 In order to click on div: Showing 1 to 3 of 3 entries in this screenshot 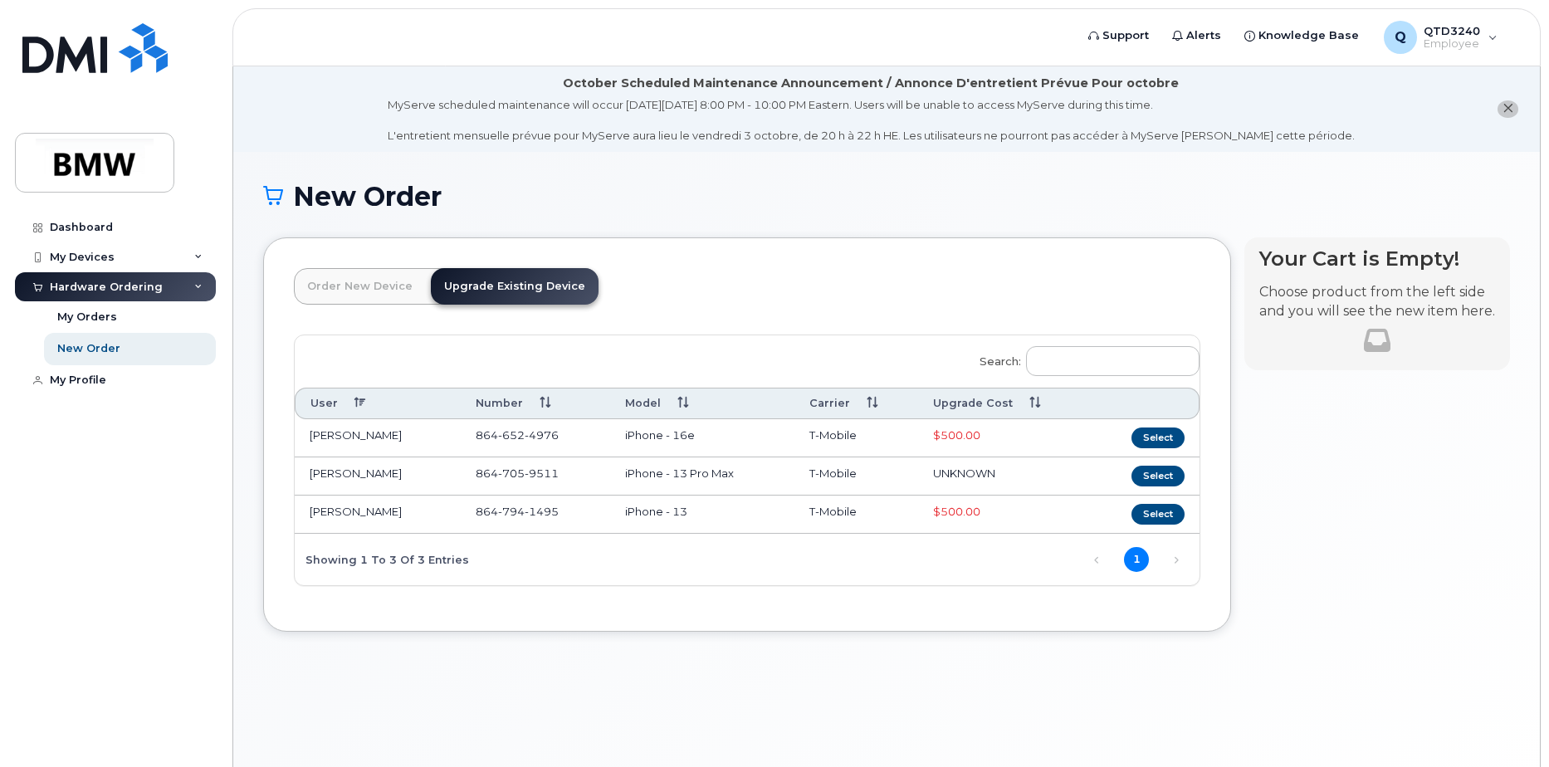, I will do `click(382, 559)`.